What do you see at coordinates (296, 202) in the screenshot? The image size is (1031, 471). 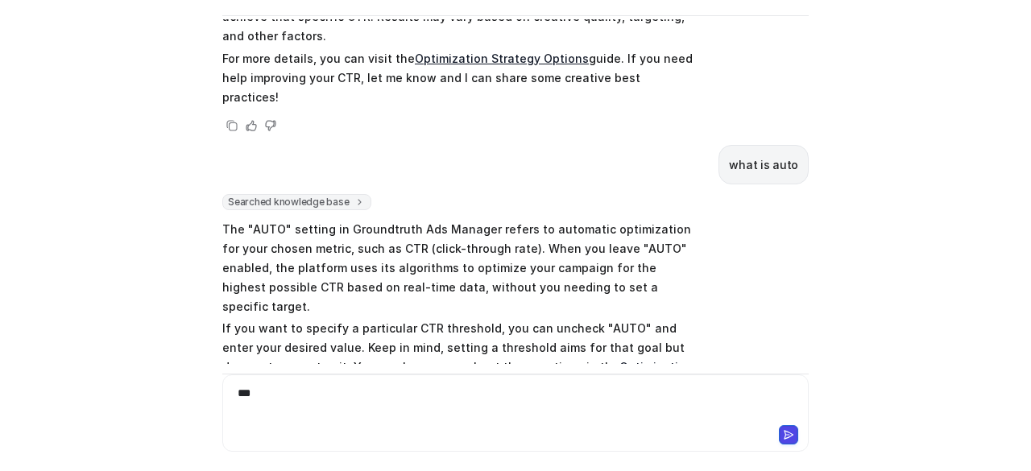 I see `span: Searched knowledge base` at bounding box center [296, 202].